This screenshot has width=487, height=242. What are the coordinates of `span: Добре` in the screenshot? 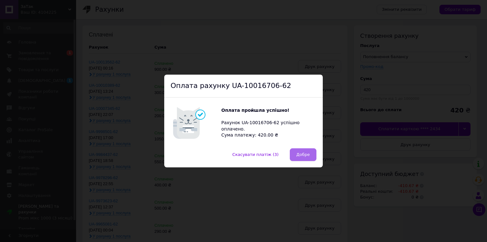 It's located at (303, 154).